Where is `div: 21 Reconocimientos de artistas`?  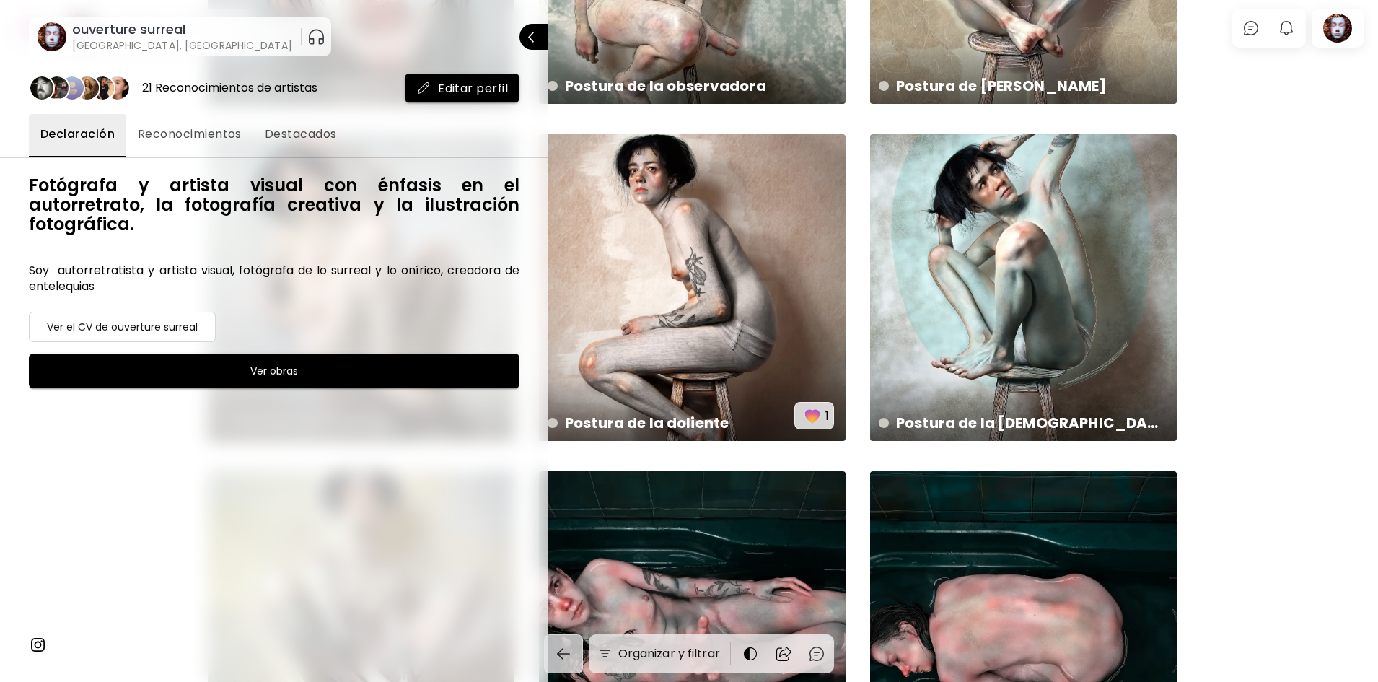
div: 21 Reconocimientos de artistas is located at coordinates (229, 88).